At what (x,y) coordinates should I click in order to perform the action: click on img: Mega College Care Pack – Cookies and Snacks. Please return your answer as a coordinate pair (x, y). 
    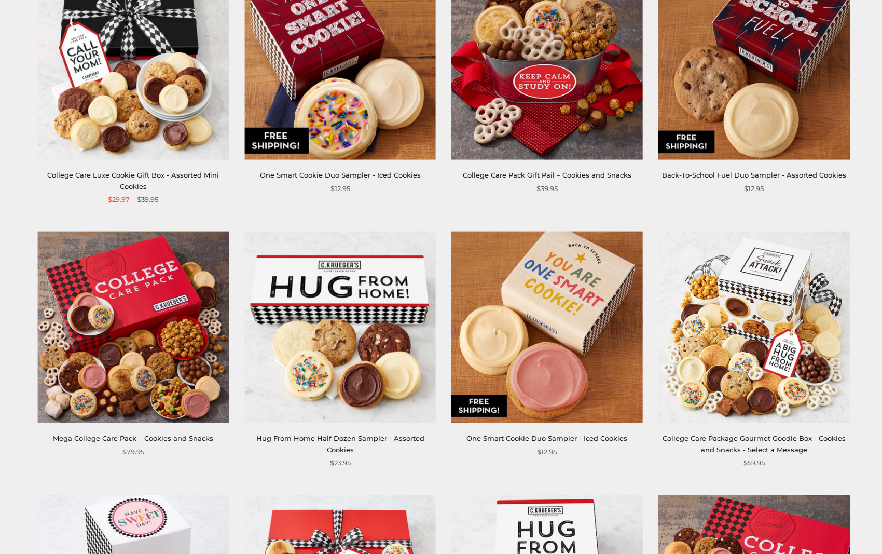
    Looking at the image, I should click on (133, 327).